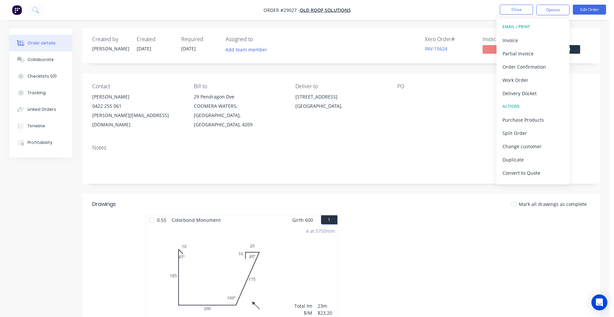 This screenshot has height=317, width=614. Describe the element at coordinates (326, 306) in the screenshot. I see `div: 23m` at that location.